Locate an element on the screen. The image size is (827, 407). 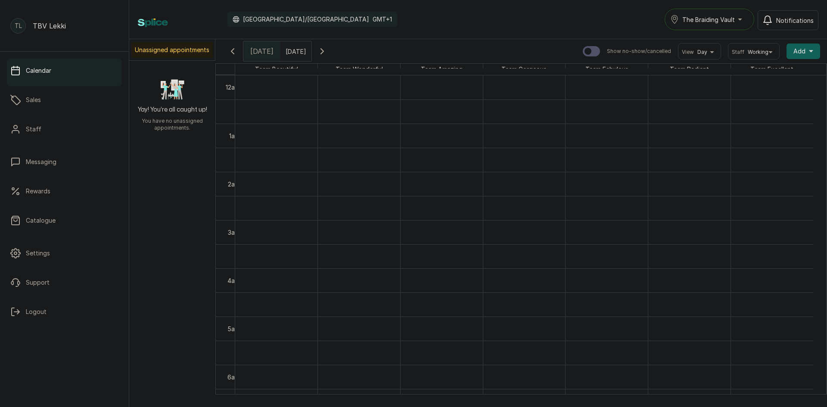
button: Logout is located at coordinates (64, 312).